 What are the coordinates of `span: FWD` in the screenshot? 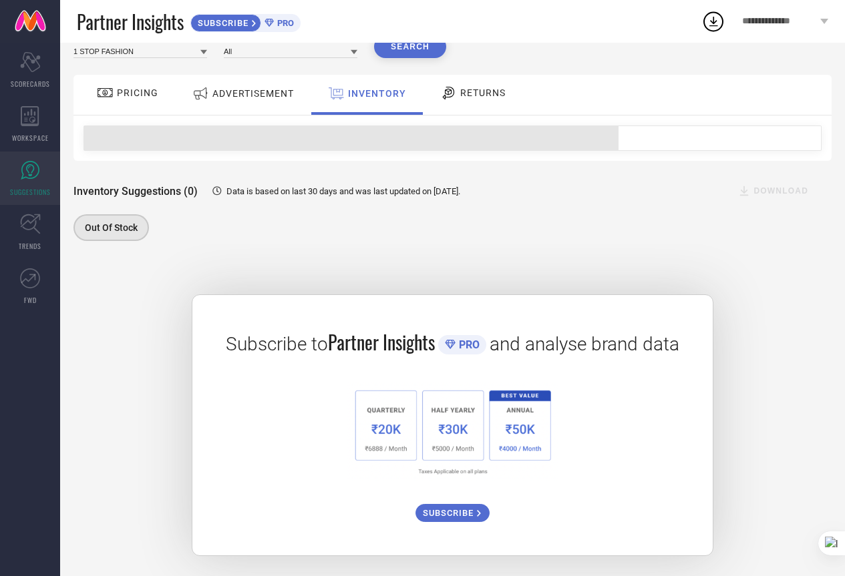 It's located at (30, 300).